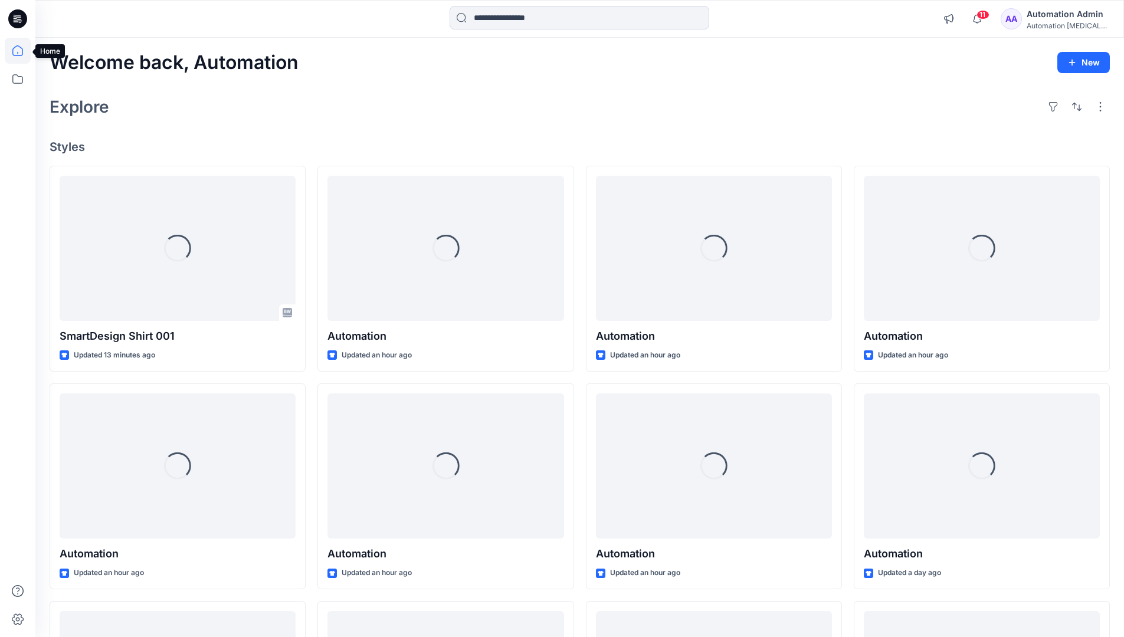 This screenshot has height=637, width=1124. What do you see at coordinates (580, 147) in the screenshot?
I see `h4: Styles` at bounding box center [580, 147].